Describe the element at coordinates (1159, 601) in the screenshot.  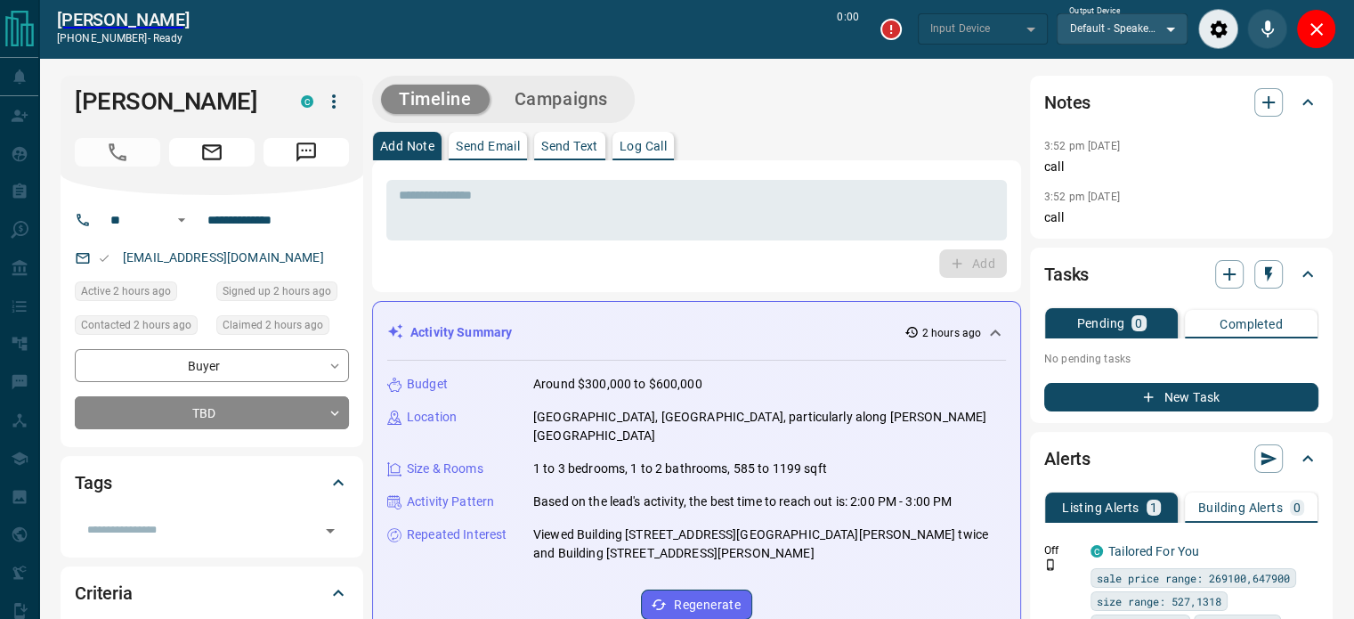
I see `span: size range: 527,1318` at that location.